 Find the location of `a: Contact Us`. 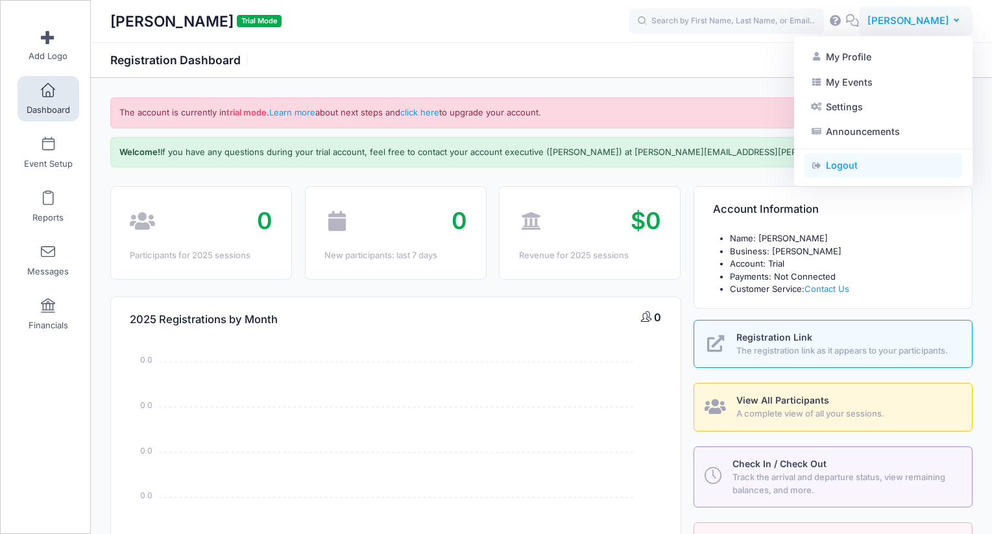

a: Contact Us is located at coordinates (826, 289).